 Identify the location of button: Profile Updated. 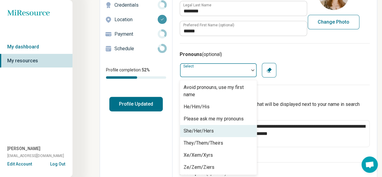
(136, 104).